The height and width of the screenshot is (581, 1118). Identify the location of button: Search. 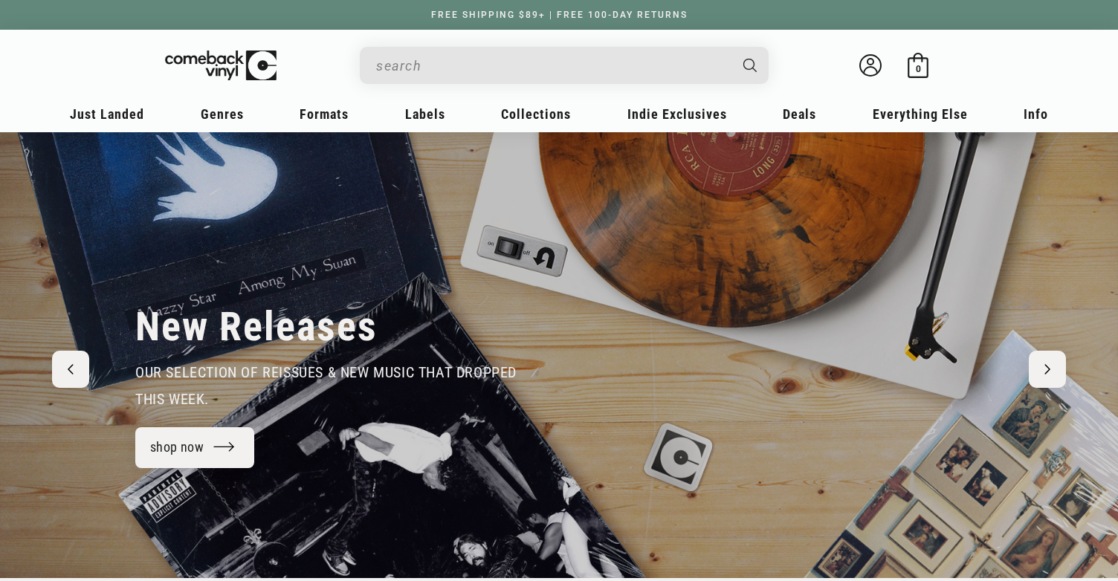
(750, 65).